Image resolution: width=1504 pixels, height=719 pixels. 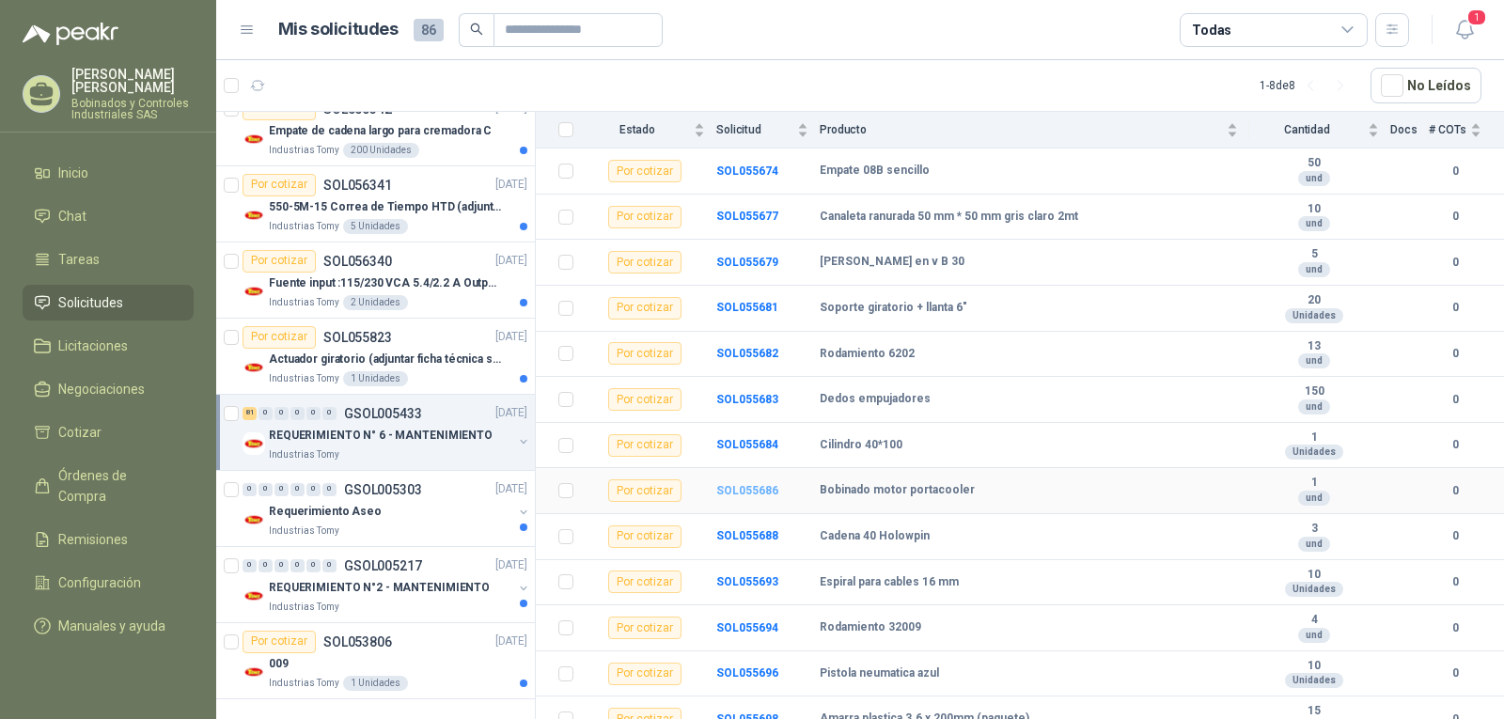 I want to click on a: Manuales y ayuda, so click(x=108, y=626).